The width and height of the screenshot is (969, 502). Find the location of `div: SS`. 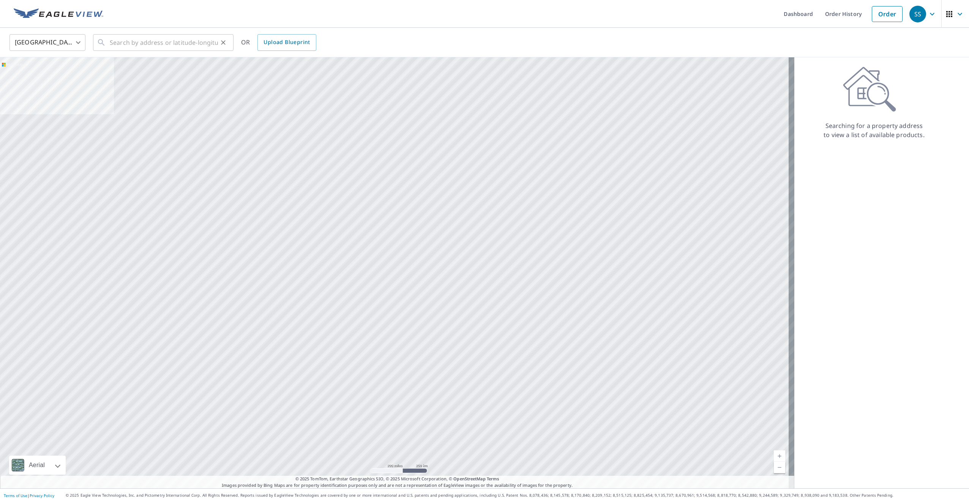

div: SS is located at coordinates (917, 14).